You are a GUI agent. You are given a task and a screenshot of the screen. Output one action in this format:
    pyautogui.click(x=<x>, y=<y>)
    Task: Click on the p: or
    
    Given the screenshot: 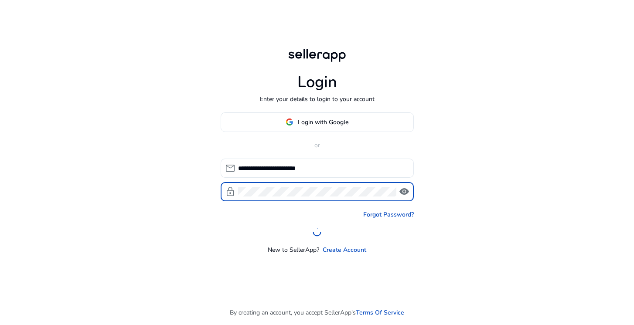 What is the action you would take?
    pyautogui.click(x=317, y=145)
    